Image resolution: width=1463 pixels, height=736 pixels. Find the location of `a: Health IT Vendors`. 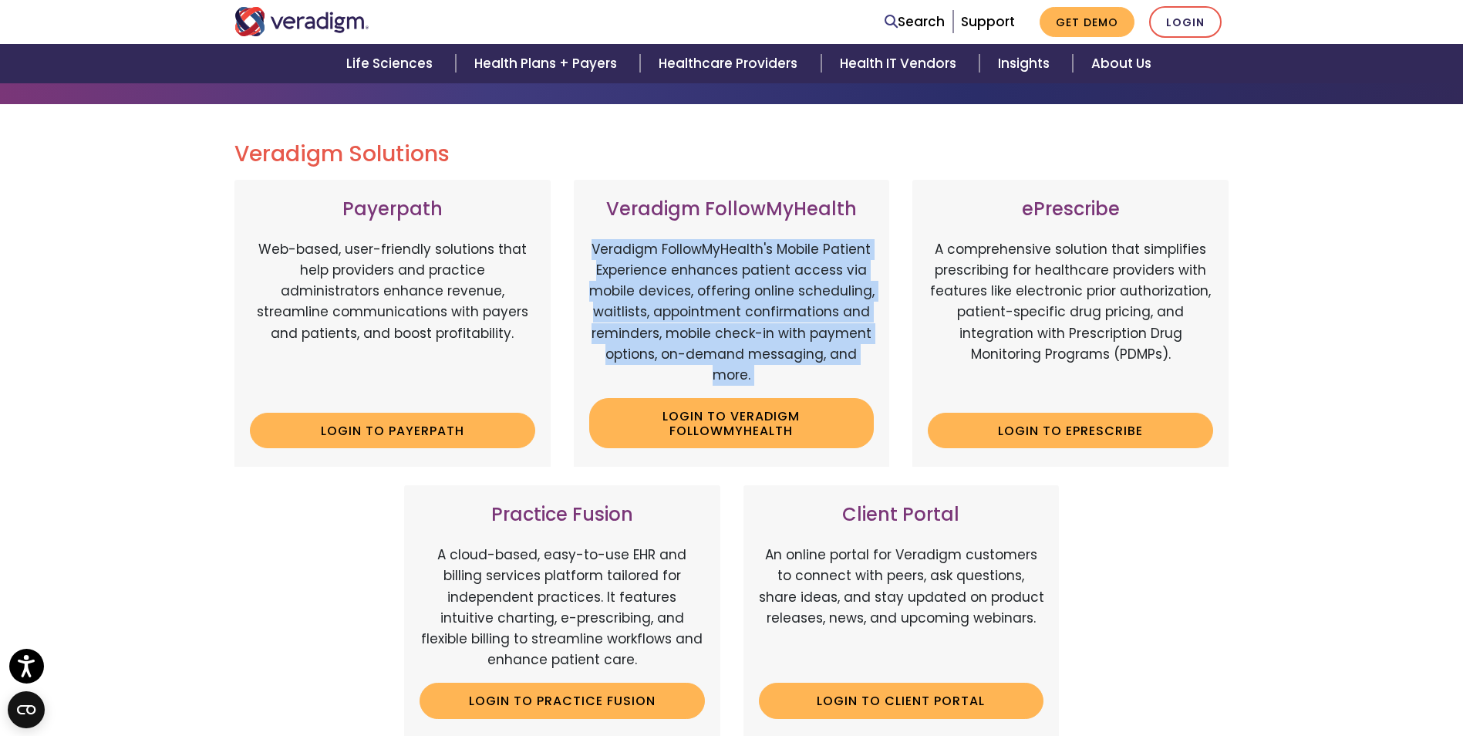

a: Health IT Vendors is located at coordinates (900, 63).